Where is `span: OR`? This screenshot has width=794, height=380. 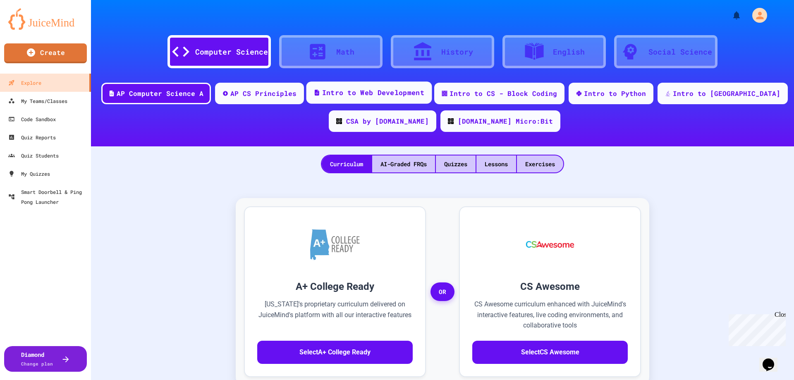 span: OR is located at coordinates (442, 292).